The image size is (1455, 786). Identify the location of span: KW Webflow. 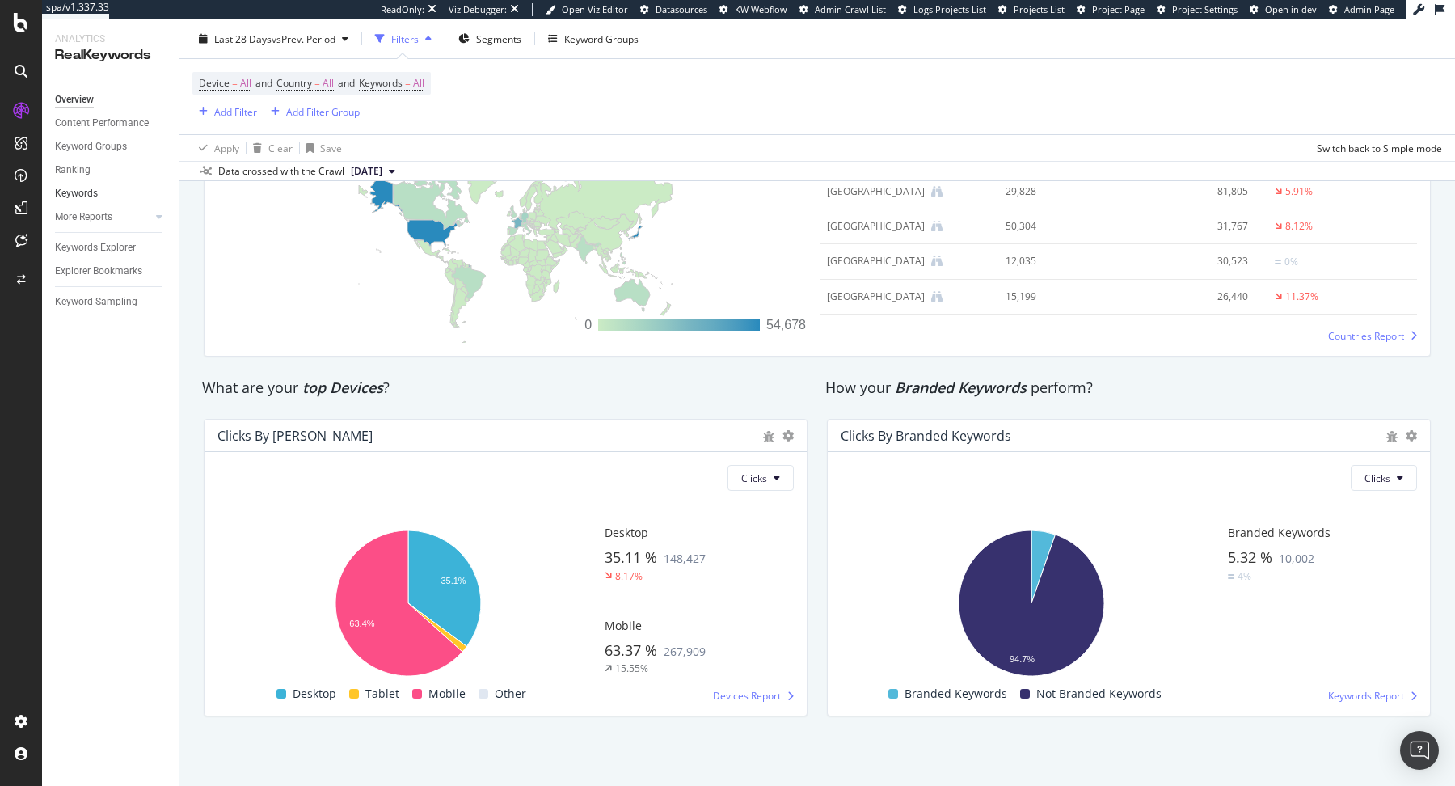
(760, 9).